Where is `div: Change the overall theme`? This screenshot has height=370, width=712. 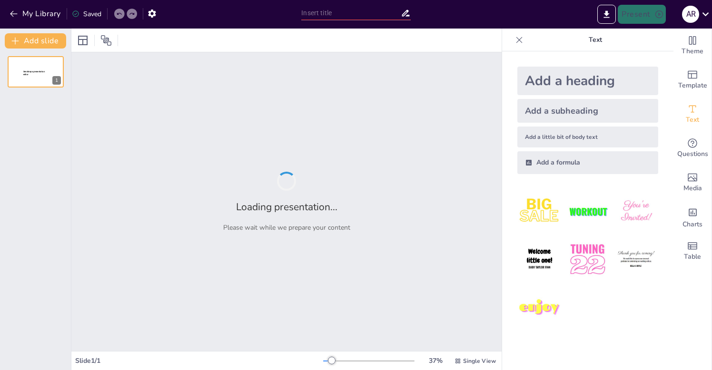 div: Change the overall theme is located at coordinates (692, 46).